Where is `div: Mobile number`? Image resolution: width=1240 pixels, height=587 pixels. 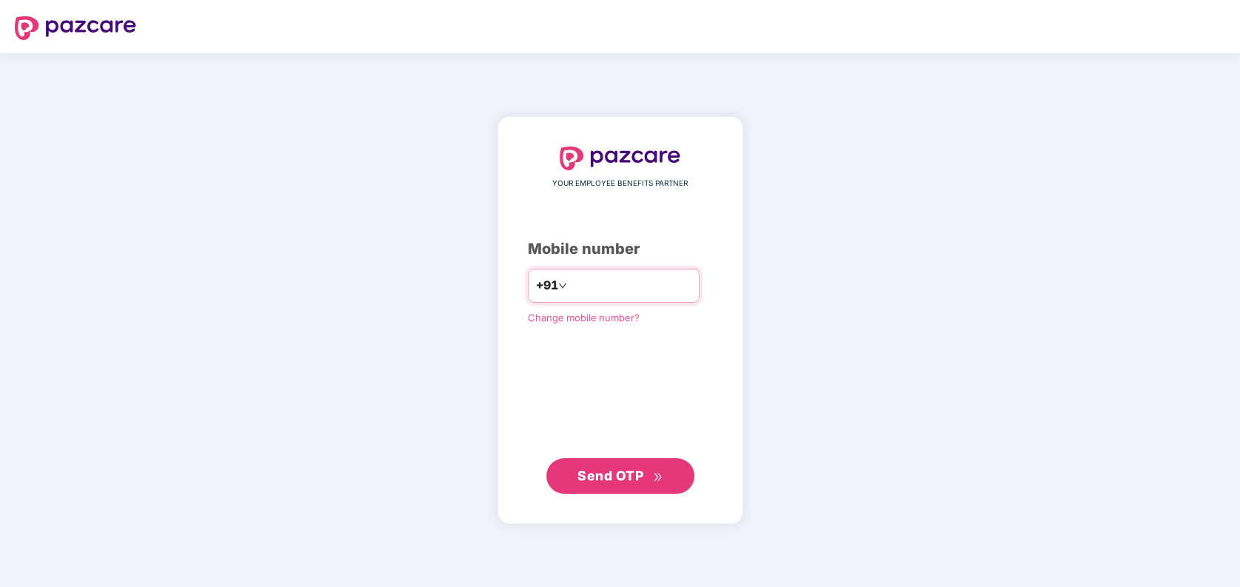 div: Mobile number is located at coordinates (621, 249).